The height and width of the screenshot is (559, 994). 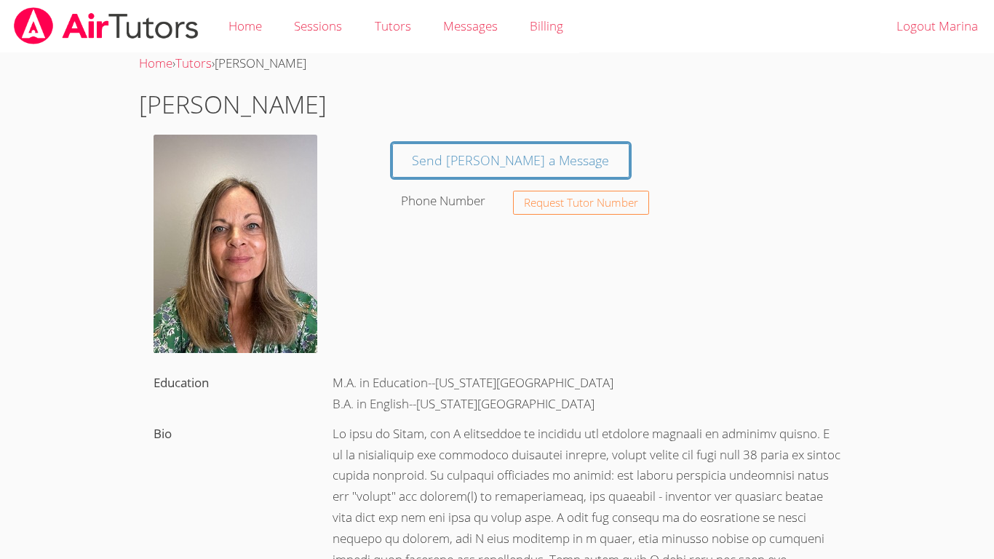 I want to click on a: Home, so click(x=156, y=63).